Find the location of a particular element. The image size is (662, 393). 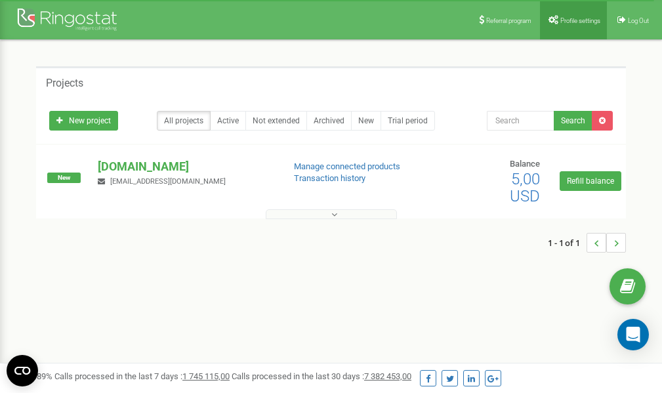

span: Calls processed in the last 30 days : is located at coordinates (321, 376).